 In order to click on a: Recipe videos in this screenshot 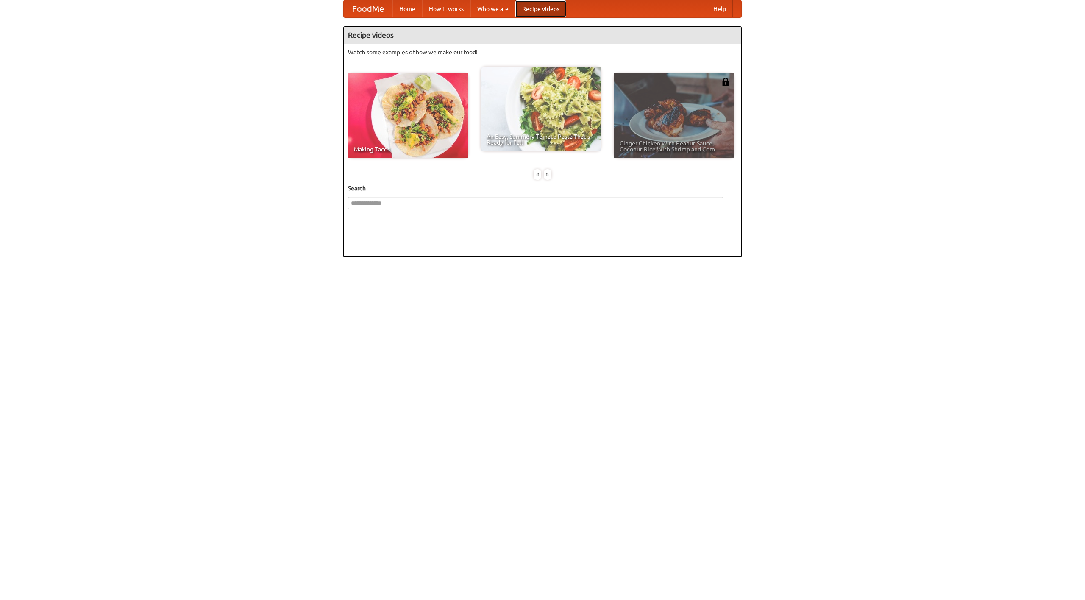, I will do `click(541, 9)`.